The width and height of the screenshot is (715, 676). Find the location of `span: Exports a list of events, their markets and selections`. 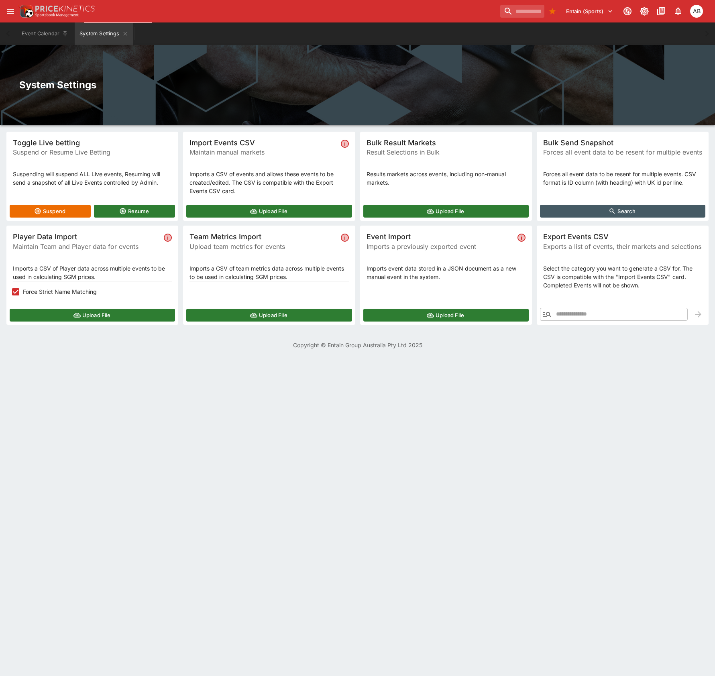

span: Exports a list of events, their markets and selections is located at coordinates (623, 247).